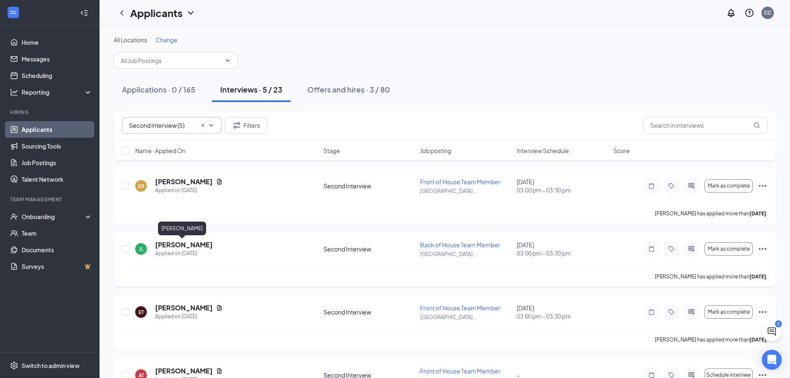 This screenshot has width=790, height=378. I want to click on span: Name · Applied On, so click(160, 151).